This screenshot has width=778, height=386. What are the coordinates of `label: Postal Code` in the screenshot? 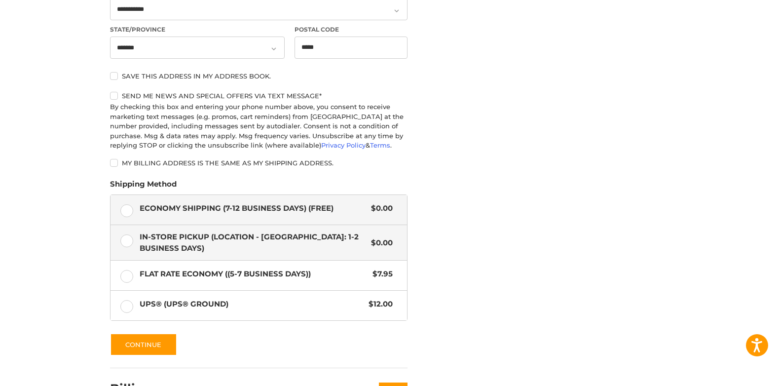 It's located at (351, 30).